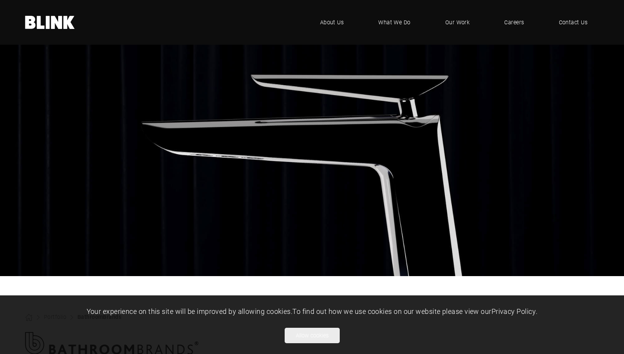 This screenshot has height=354, width=624. Describe the element at coordinates (458, 22) in the screenshot. I see `a: Our Work` at that location.